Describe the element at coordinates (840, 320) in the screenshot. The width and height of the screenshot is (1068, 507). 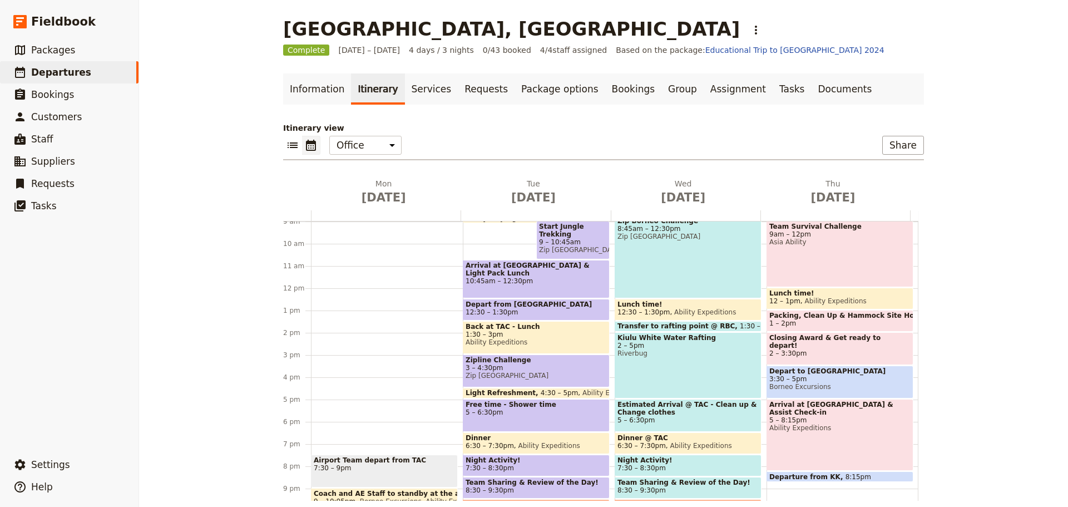
I see `div: Packing, Clean Up & Hammock Site Housekeeping1 – 2pm` at that location.